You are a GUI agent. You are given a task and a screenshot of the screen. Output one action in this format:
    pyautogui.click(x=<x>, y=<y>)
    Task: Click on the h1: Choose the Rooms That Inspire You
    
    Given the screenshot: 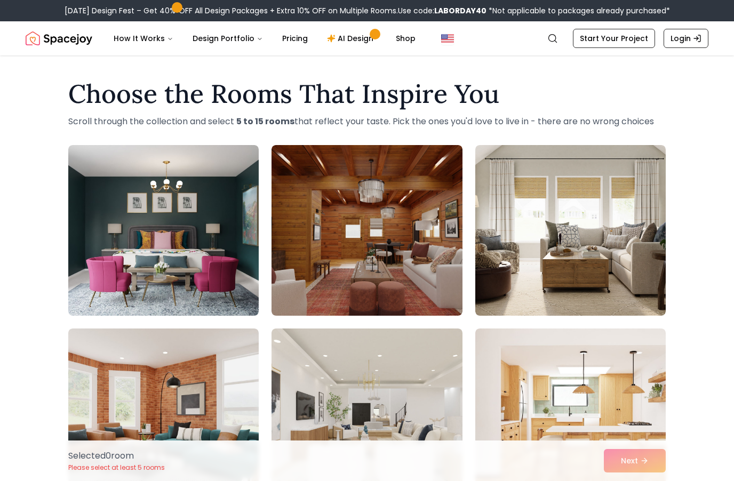 What is the action you would take?
    pyautogui.click(x=367, y=94)
    